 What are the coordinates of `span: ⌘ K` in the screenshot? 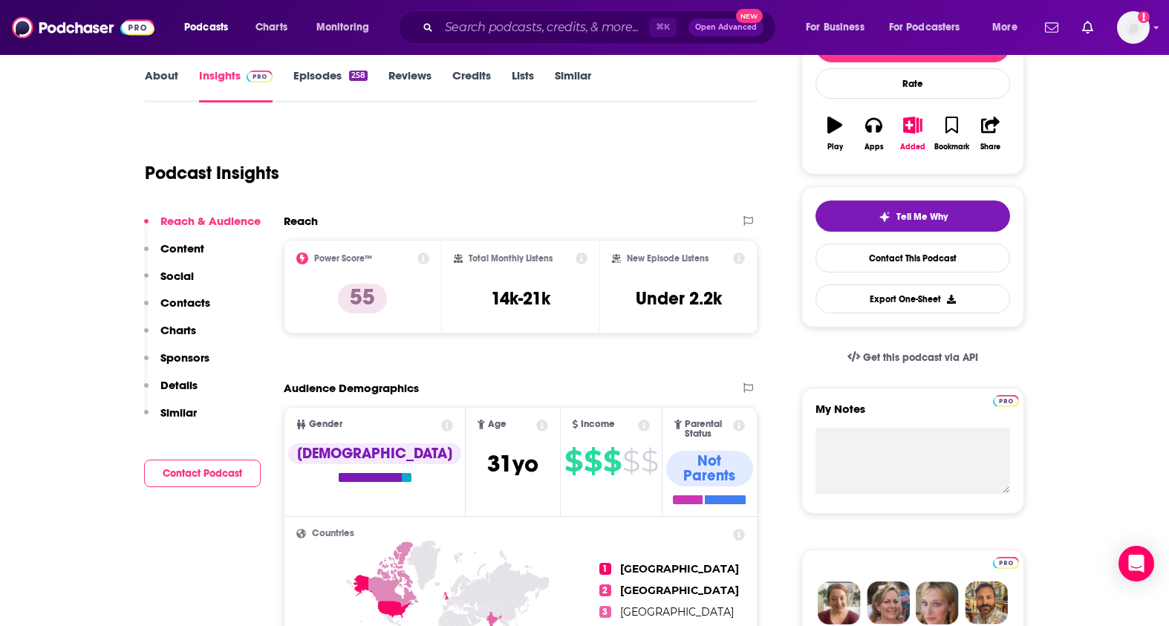 It's located at (662, 27).